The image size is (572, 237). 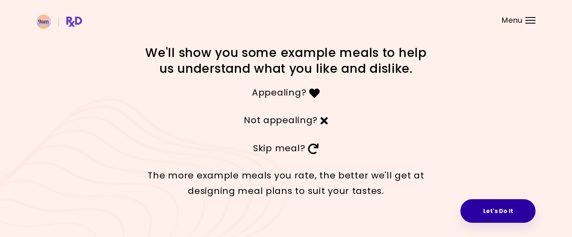 What do you see at coordinates (286, 92) in the screenshot?
I see `p: Appealing?` at bounding box center [286, 92].